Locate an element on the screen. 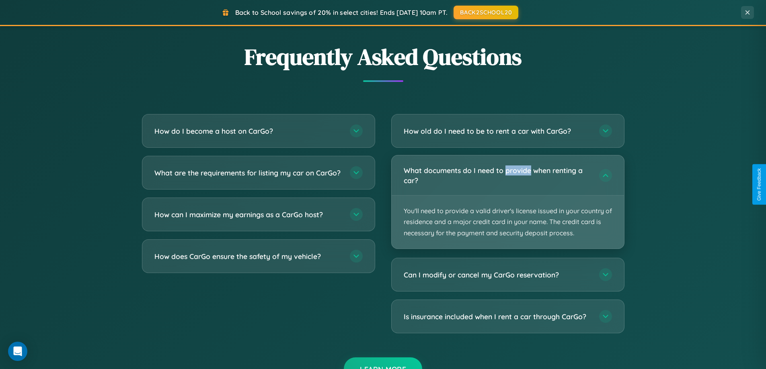 This screenshot has height=369, width=766. div: Give Feedback is located at coordinates (759, 185).